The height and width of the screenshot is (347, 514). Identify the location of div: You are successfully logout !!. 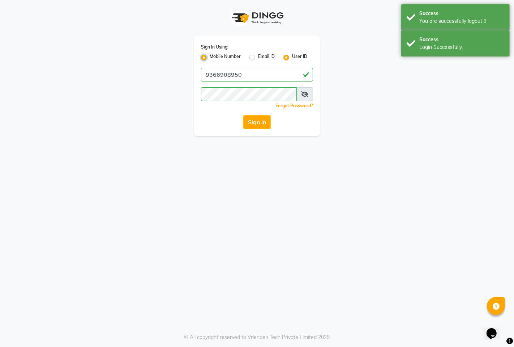
(462, 21).